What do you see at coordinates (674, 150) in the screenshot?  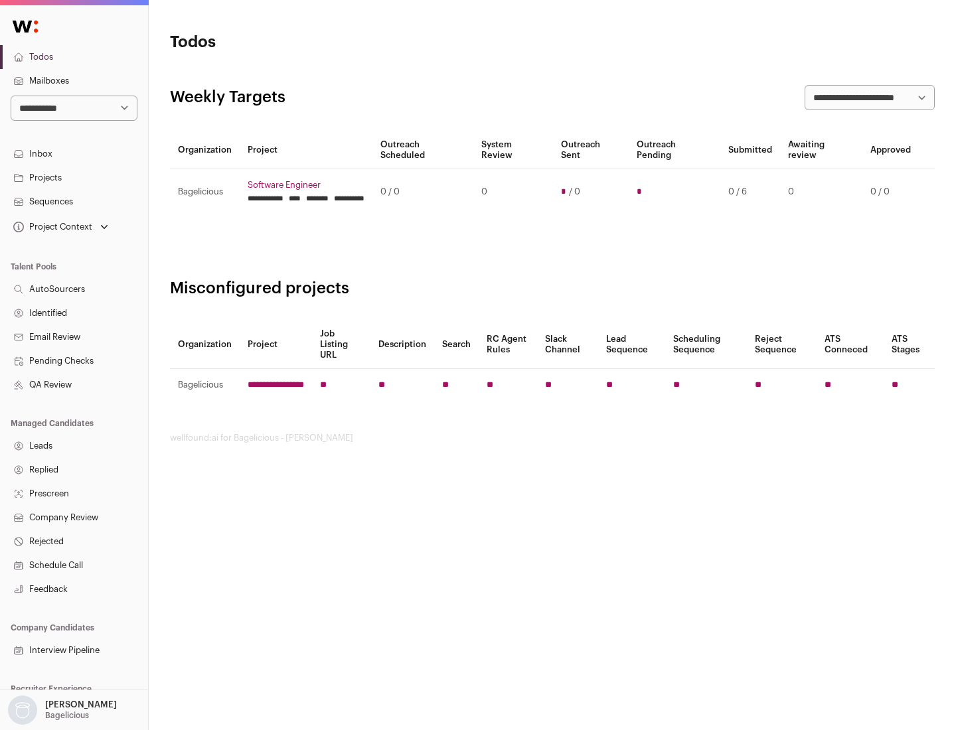 I see `th: Outreach Pending` at bounding box center [674, 150].